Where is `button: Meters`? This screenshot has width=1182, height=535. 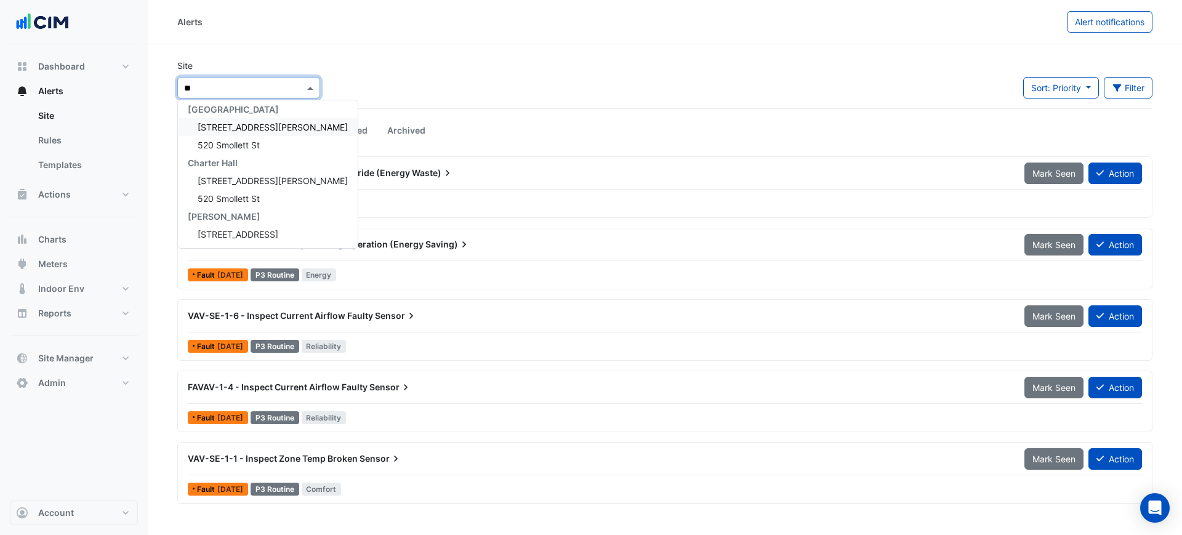
button: Meters is located at coordinates (74, 264).